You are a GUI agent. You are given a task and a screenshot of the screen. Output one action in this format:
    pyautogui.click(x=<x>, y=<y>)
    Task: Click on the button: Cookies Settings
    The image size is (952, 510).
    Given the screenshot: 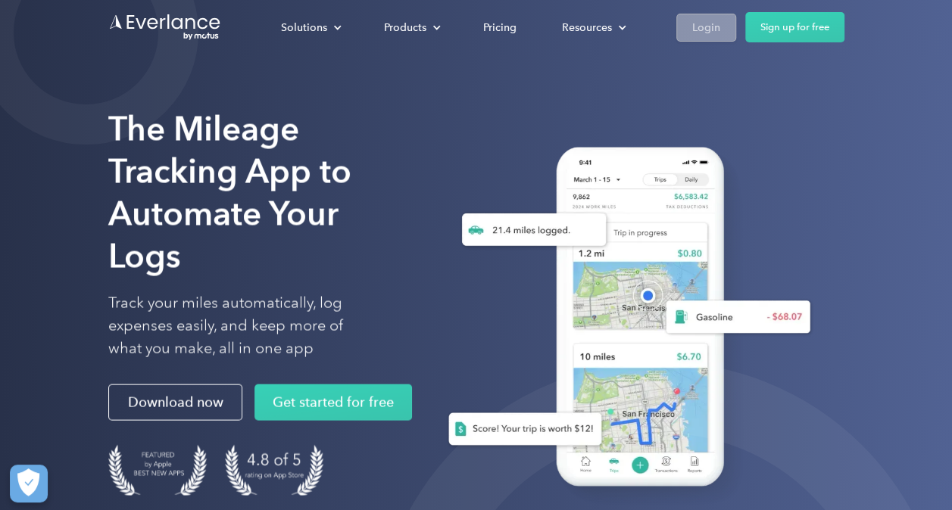 What is the action you would take?
    pyautogui.click(x=29, y=484)
    